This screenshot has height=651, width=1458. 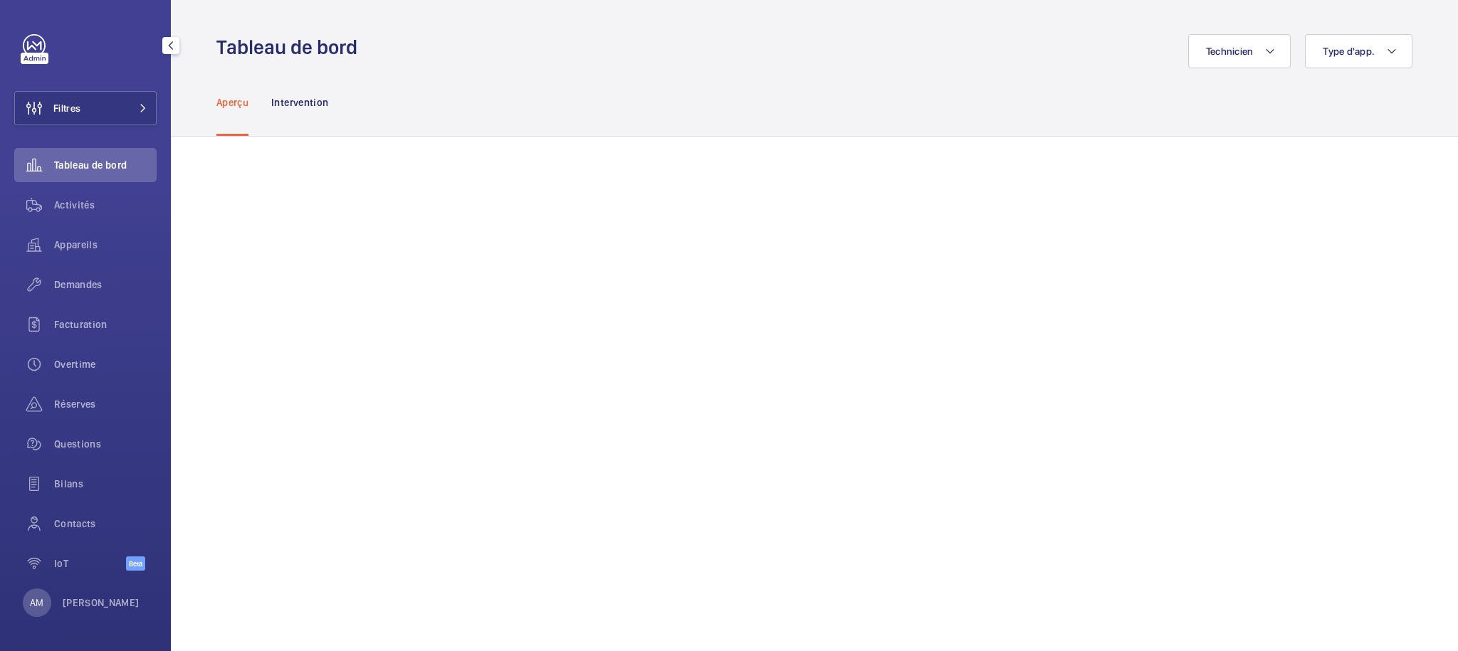 I want to click on p: Intervention, so click(x=300, y=103).